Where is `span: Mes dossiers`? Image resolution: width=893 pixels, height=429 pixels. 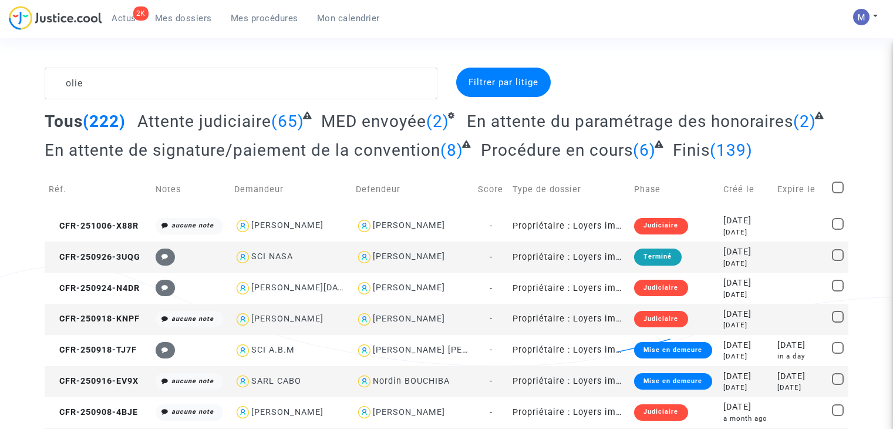 span: Mes dossiers is located at coordinates (183, 18).